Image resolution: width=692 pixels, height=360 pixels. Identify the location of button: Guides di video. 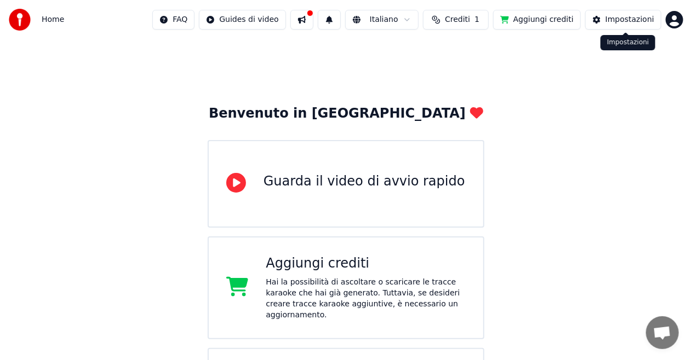
(242, 20).